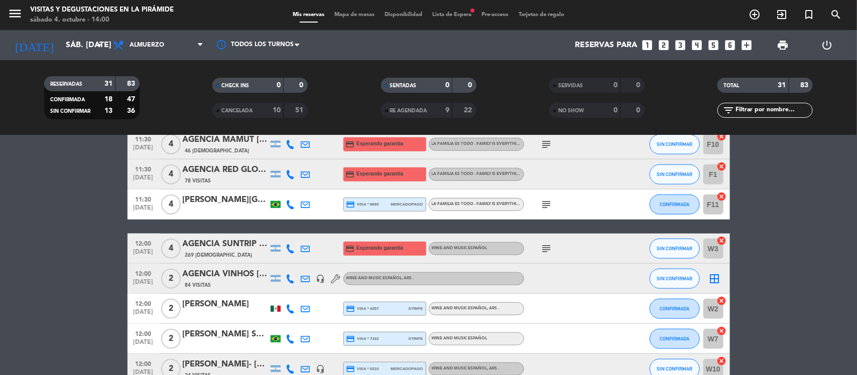  I want to click on strong: 47, so click(132, 99).